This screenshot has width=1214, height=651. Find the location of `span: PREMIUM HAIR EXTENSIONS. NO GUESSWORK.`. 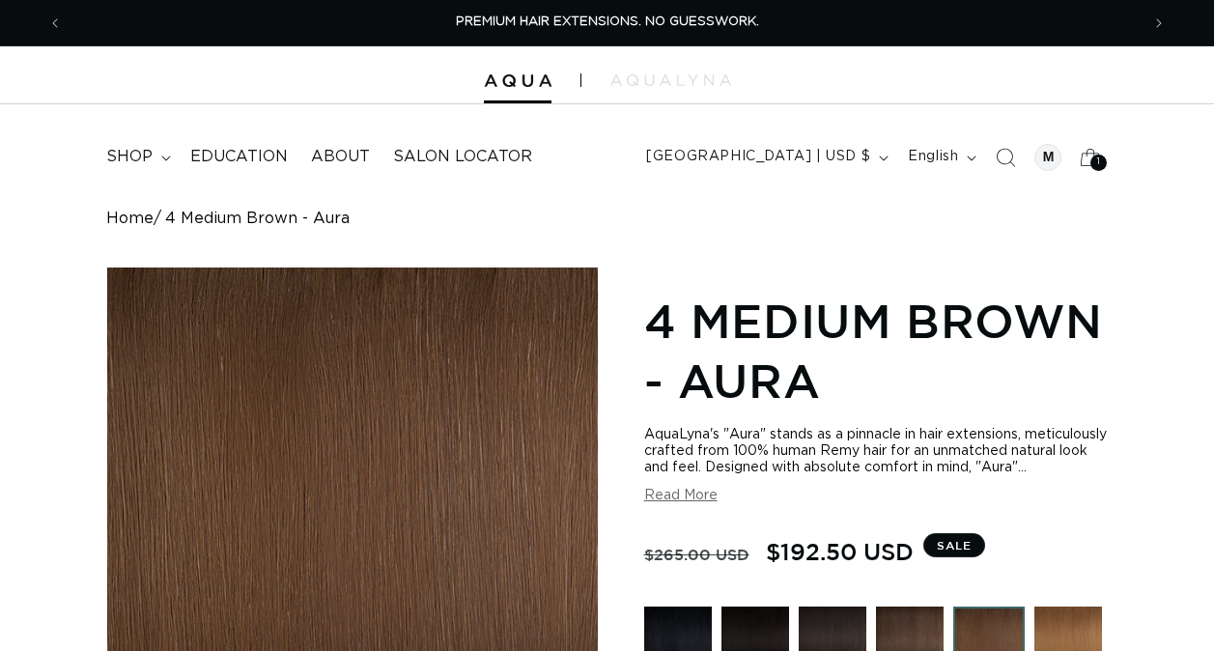

span: PREMIUM HAIR EXTENSIONS. NO GUESSWORK. is located at coordinates (608, 21).